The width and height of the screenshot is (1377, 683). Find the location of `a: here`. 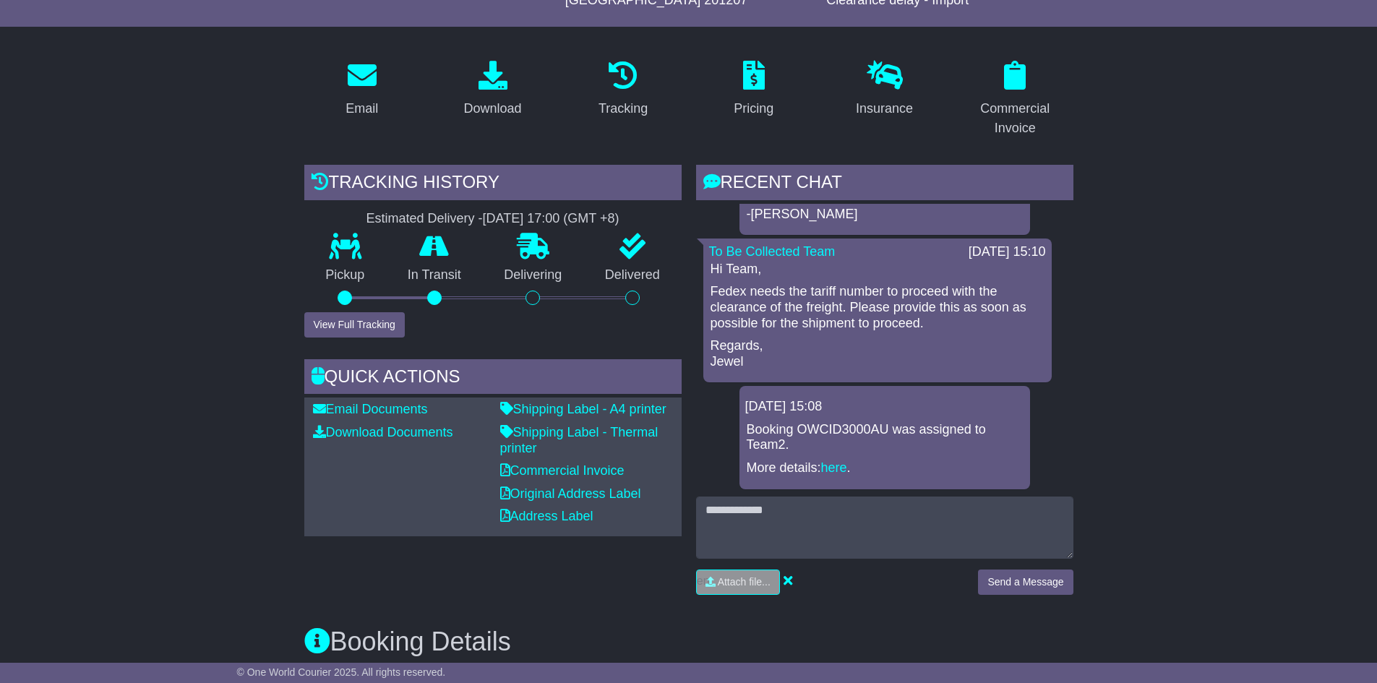

a: here is located at coordinates (834, 468).